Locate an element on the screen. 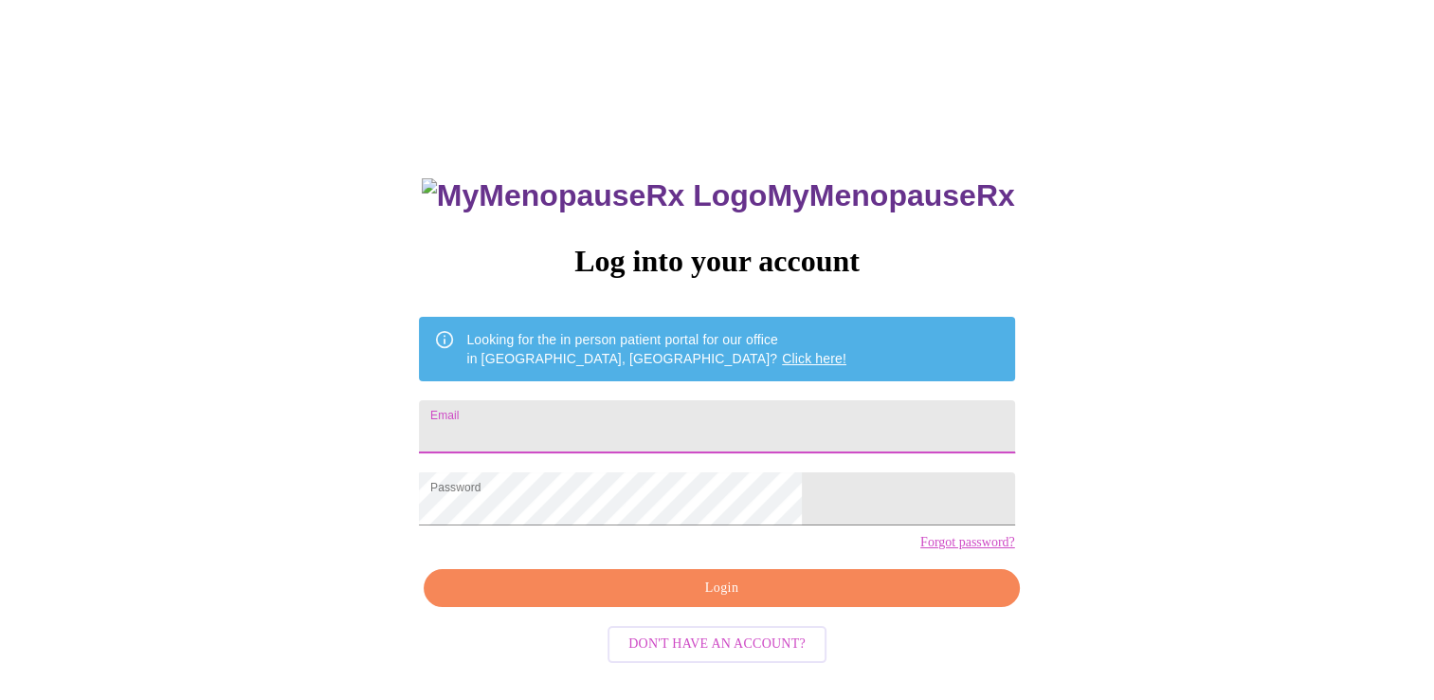 This screenshot has width=1434, height=700. a: Click here! is located at coordinates (814, 358).